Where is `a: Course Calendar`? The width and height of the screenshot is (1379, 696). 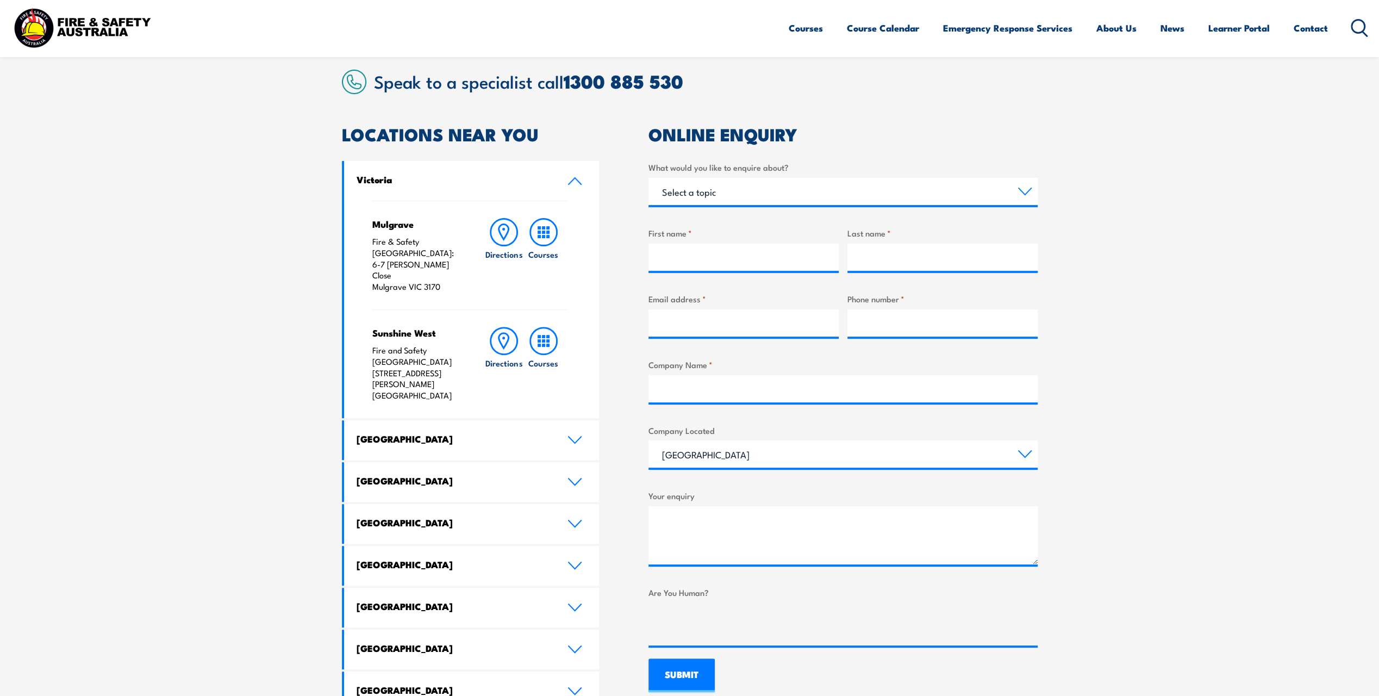
a: Course Calendar is located at coordinates (883, 28).